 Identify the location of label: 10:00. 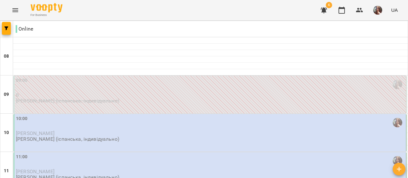
(22, 119).